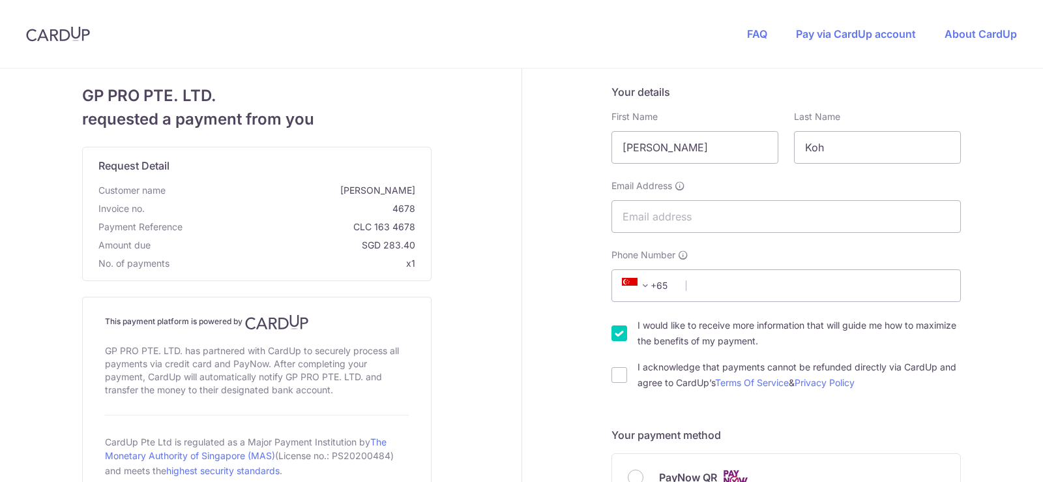  What do you see at coordinates (786, 92) in the screenshot?
I see `h5: Your details` at bounding box center [786, 92].